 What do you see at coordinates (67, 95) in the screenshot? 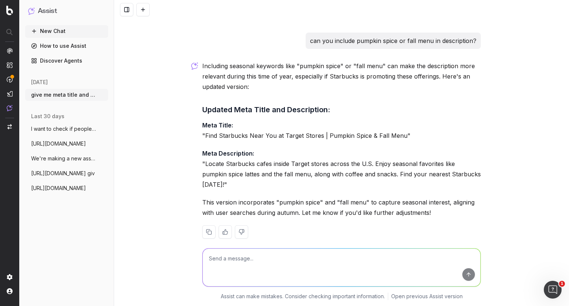
I see `button: give me meta title and description for t` at bounding box center [67, 95].